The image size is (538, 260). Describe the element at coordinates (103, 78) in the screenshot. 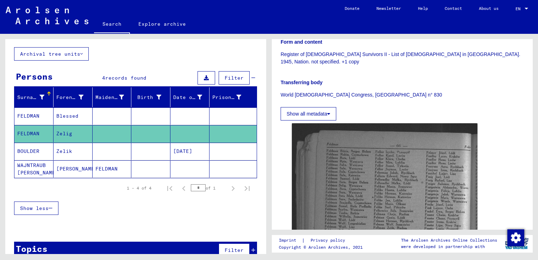

I see `span: 4` at that location.